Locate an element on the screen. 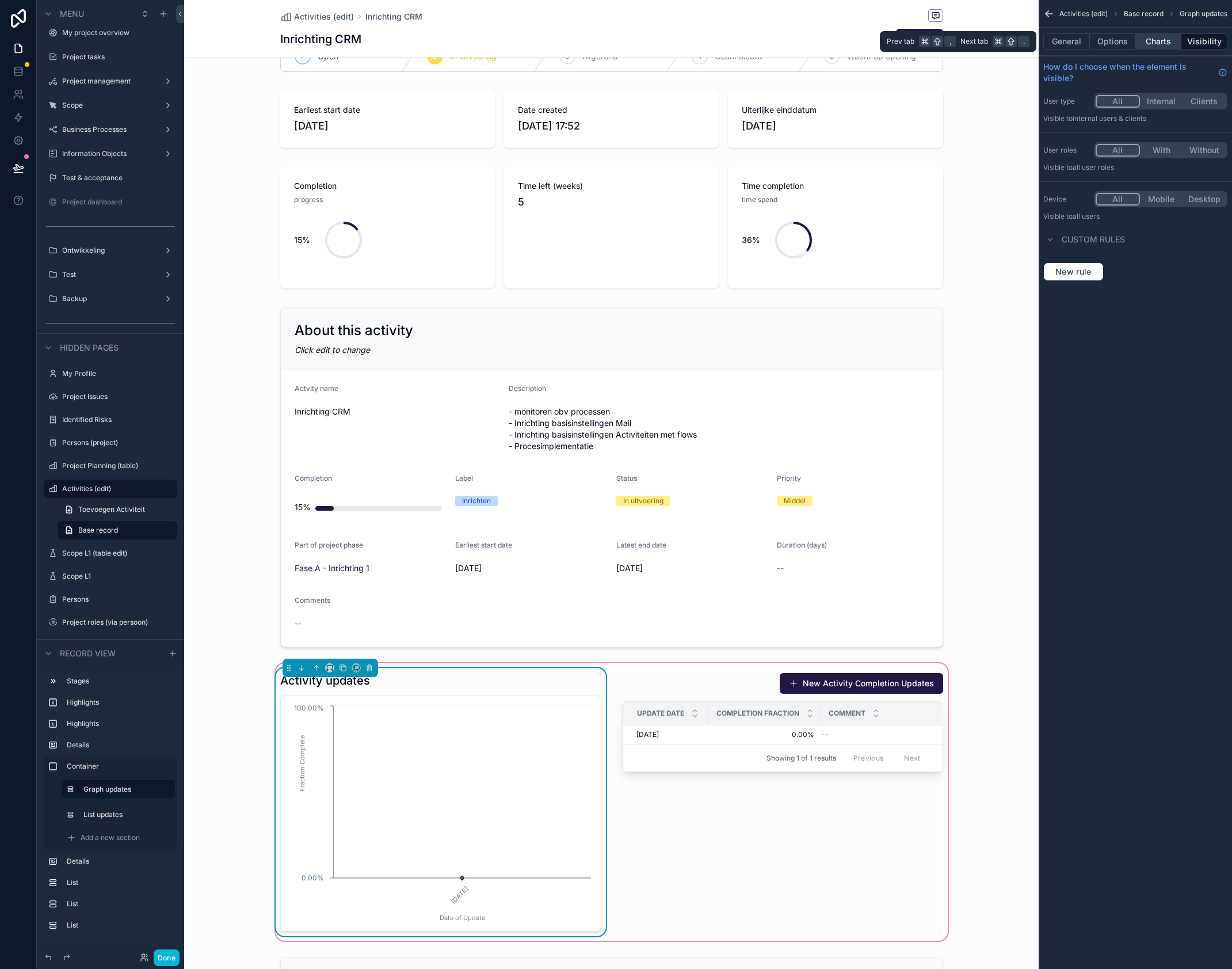 The height and width of the screenshot is (969, 1232). a: Project management is located at coordinates (111, 81).